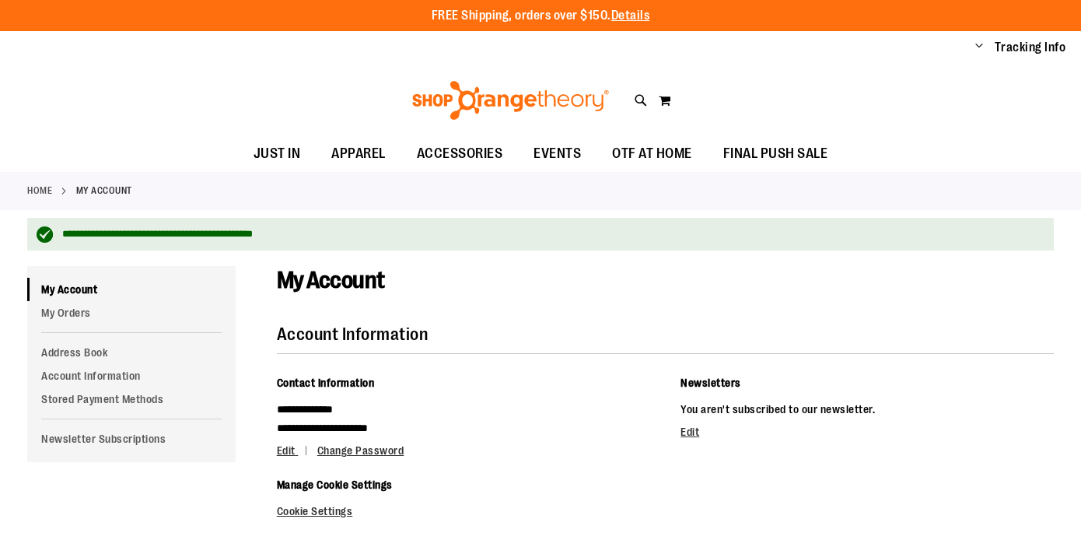 The height and width of the screenshot is (533, 1081). Describe the element at coordinates (131, 399) in the screenshot. I see `a: Stored Payment Methods` at that location.